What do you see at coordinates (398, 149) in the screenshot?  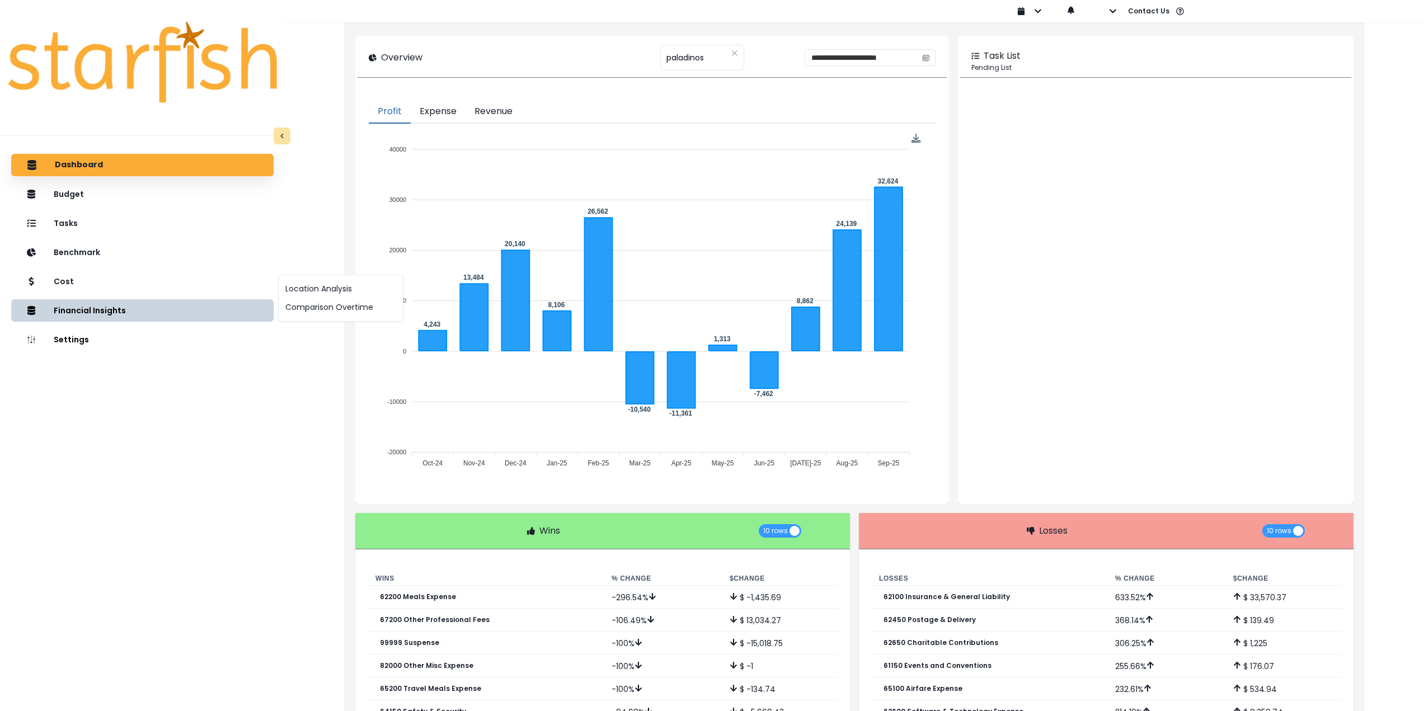 I see `tspan: 40000` at bounding box center [398, 149].